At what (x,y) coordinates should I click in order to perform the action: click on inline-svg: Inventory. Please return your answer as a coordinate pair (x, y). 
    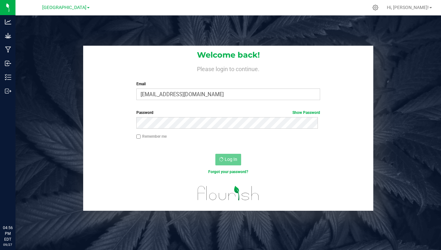
    Looking at the image, I should click on (8, 77).